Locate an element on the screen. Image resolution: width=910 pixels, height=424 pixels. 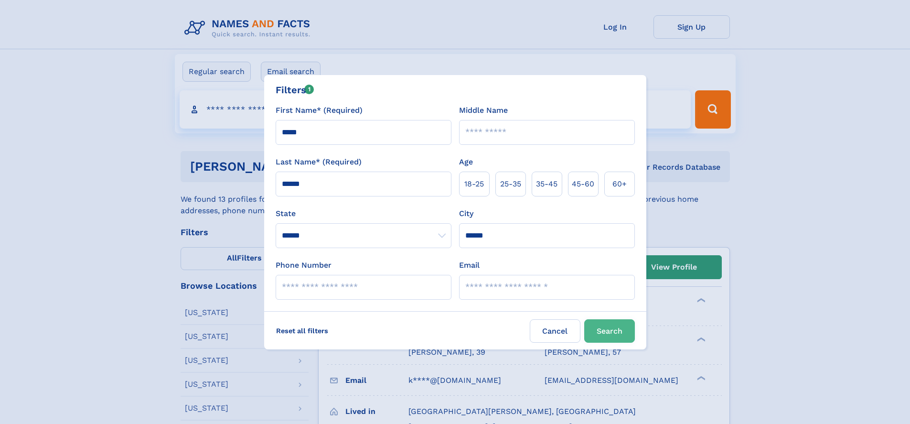
label: Email is located at coordinates (469, 265).